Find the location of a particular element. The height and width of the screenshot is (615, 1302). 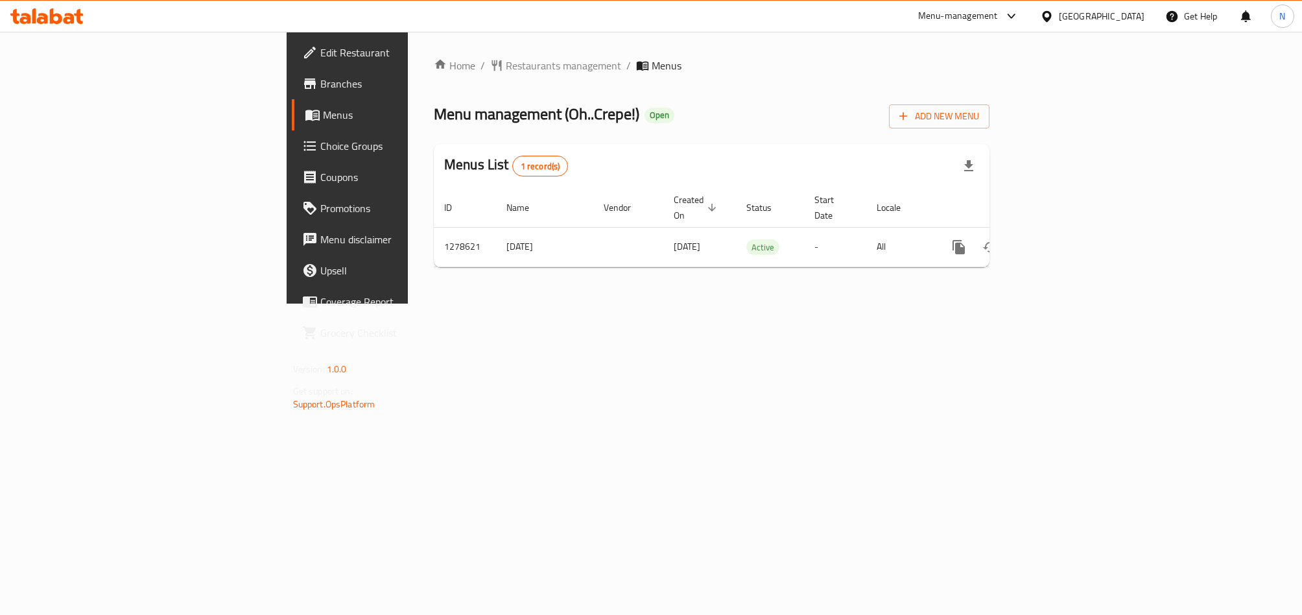

div: Open is located at coordinates (659, 115).